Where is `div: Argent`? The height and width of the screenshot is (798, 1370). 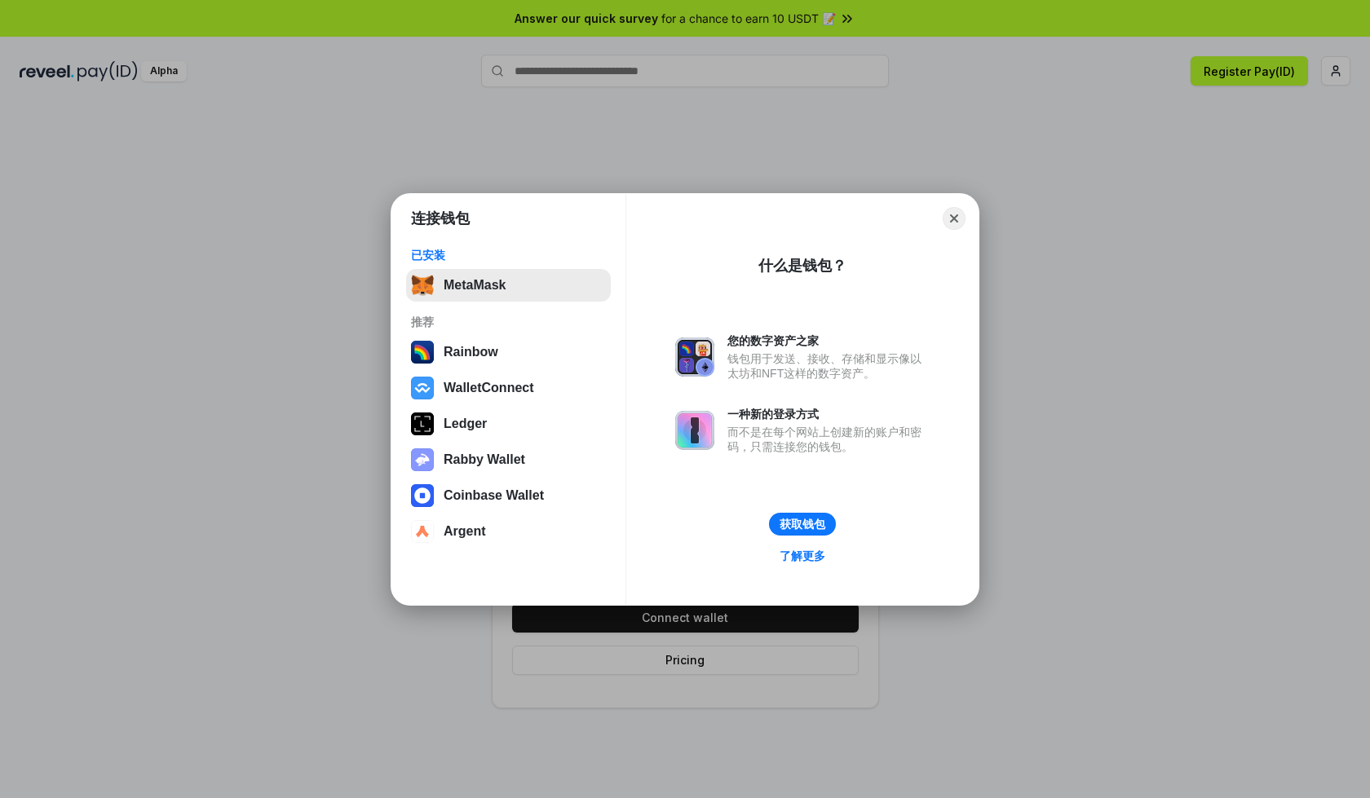 div: Argent is located at coordinates (465, 532).